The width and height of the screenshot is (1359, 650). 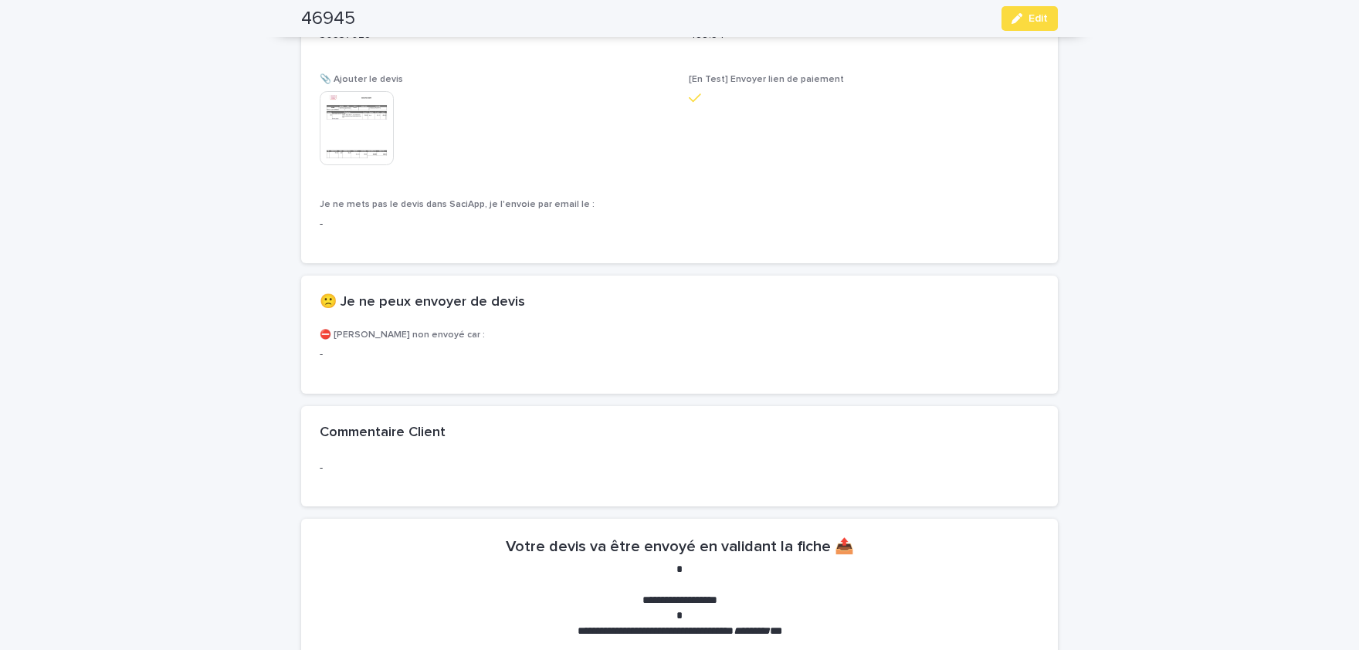 What do you see at coordinates (1038, 19) in the screenshot?
I see `span: Edit` at bounding box center [1038, 19].